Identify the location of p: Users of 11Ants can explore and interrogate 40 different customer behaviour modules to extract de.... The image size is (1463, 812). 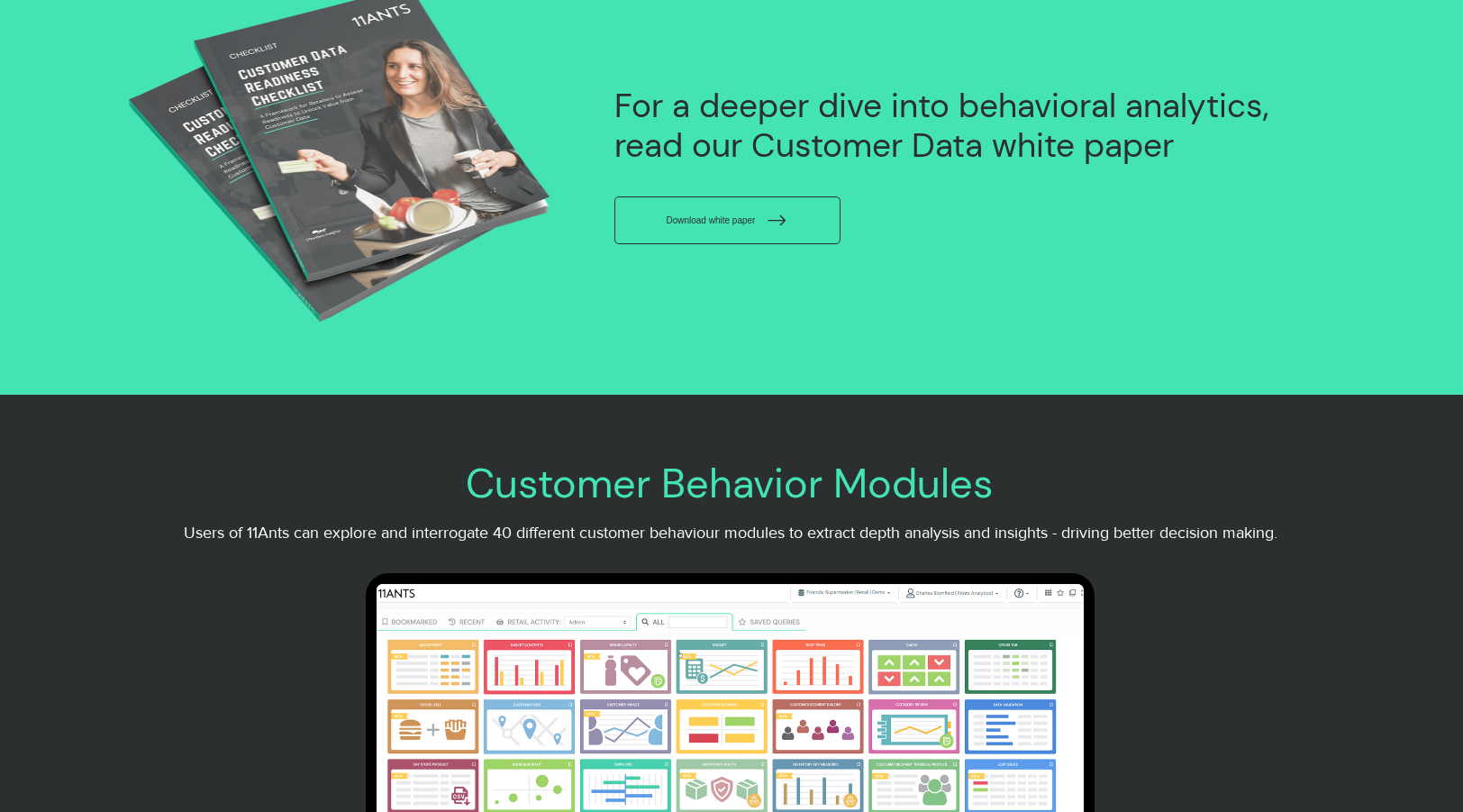
(730, 532).